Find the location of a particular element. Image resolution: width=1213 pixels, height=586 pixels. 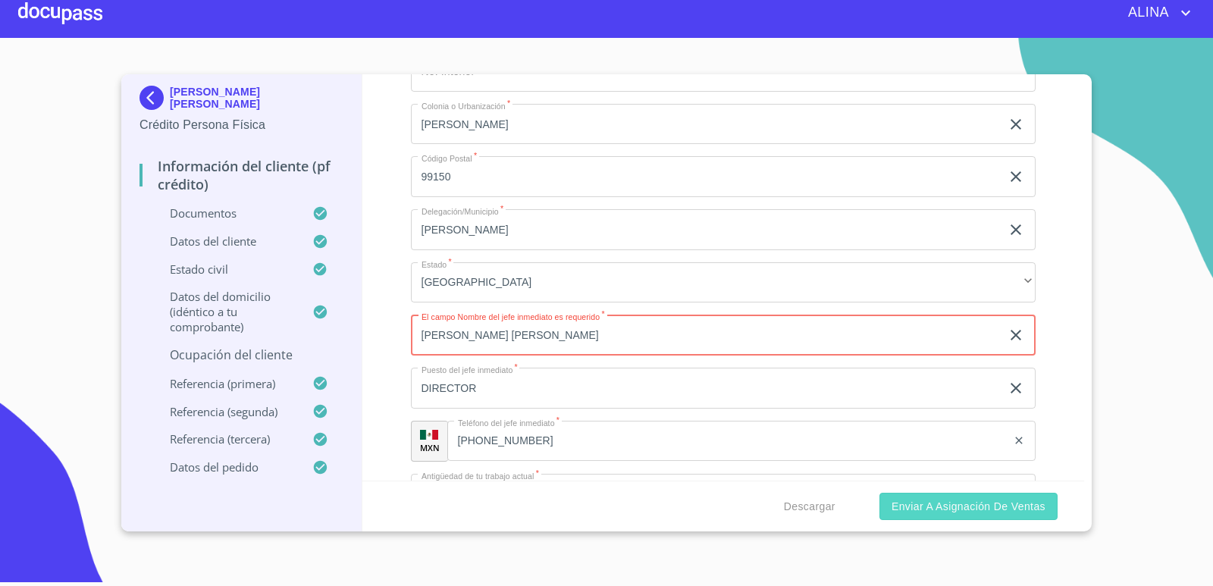

p: MXN is located at coordinates (430, 447).